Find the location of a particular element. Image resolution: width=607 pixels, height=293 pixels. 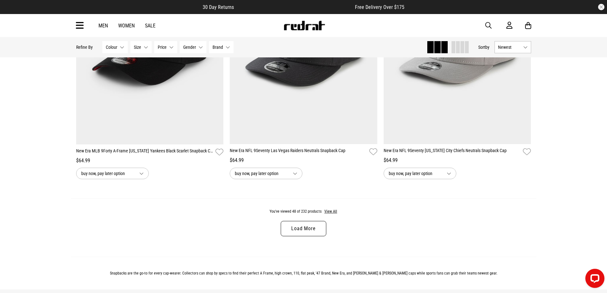

span: Colour is located at coordinates (112, 47).